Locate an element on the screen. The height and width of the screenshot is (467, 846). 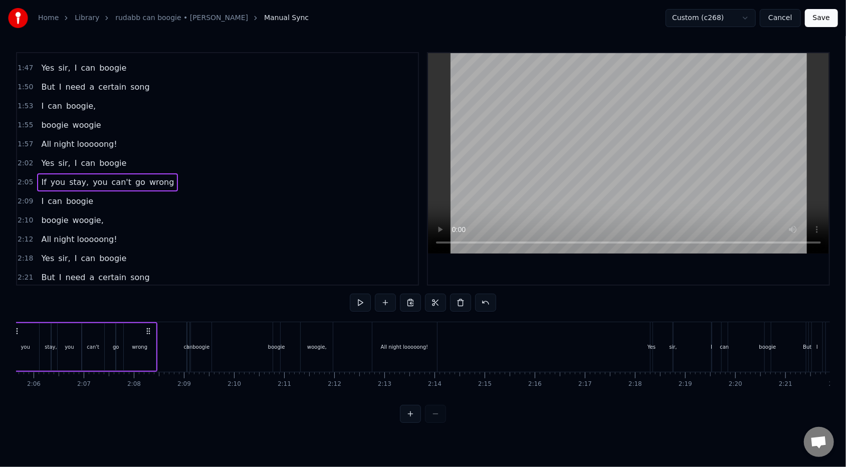
div: Yes is located at coordinates (652, 347).